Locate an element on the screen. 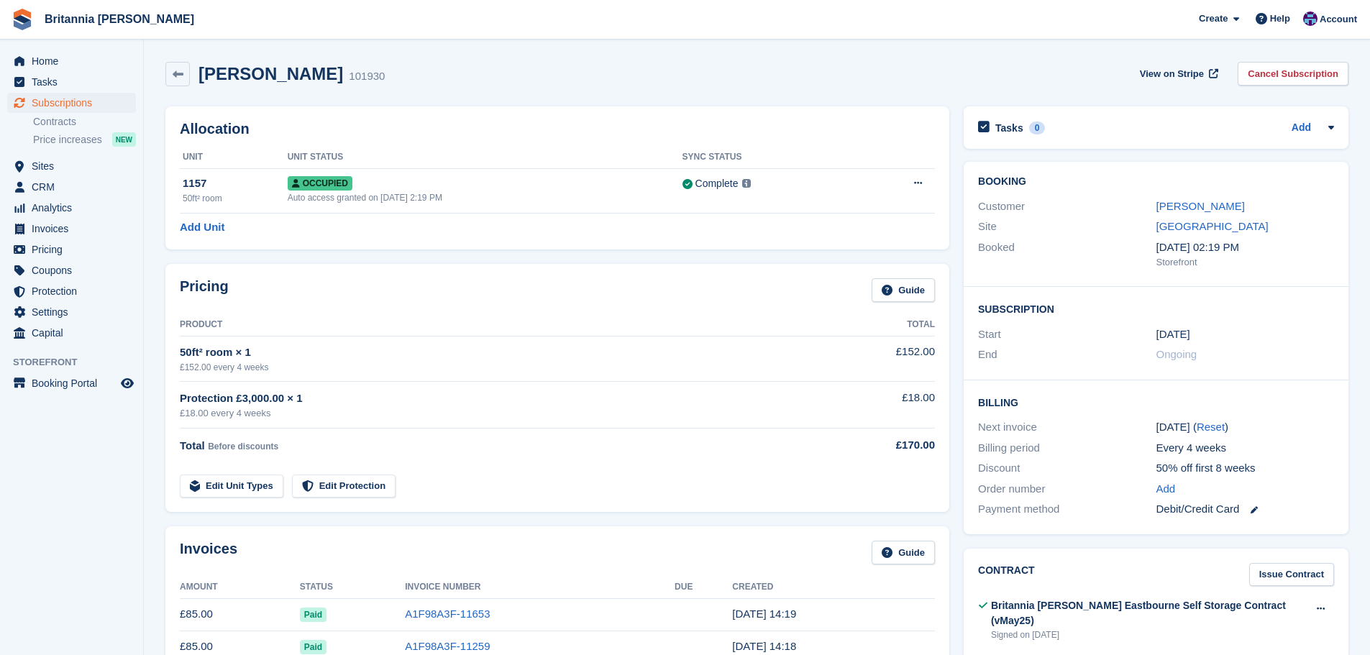 The width and height of the screenshot is (1370, 655). span: CRM is located at coordinates (75, 187).